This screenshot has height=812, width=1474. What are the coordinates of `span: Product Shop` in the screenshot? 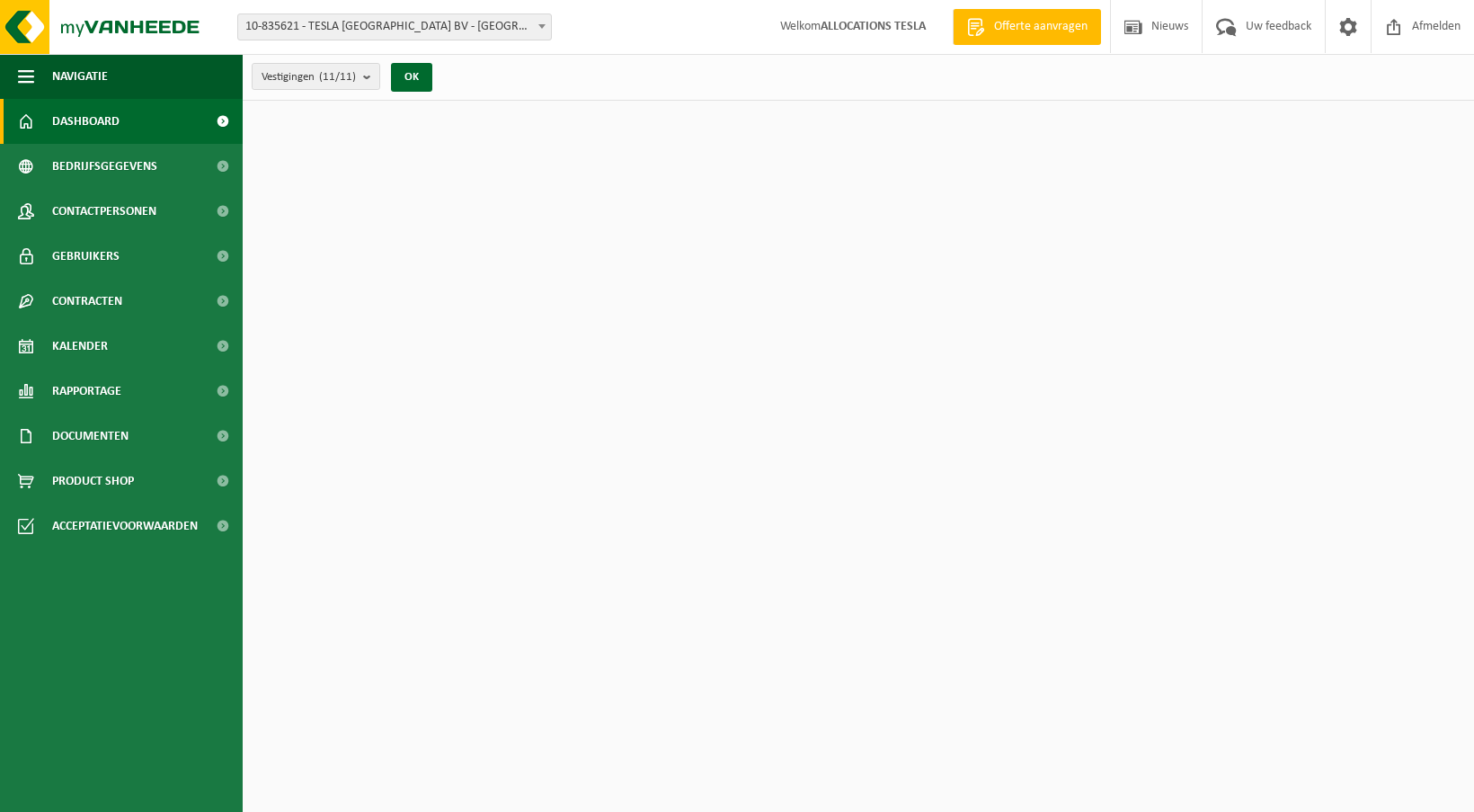 It's located at (92, 481).